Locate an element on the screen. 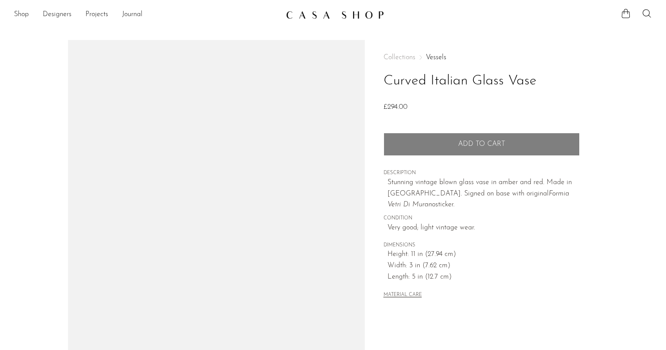 The image size is (666, 350). span: CONDITION is located at coordinates (482, 219).